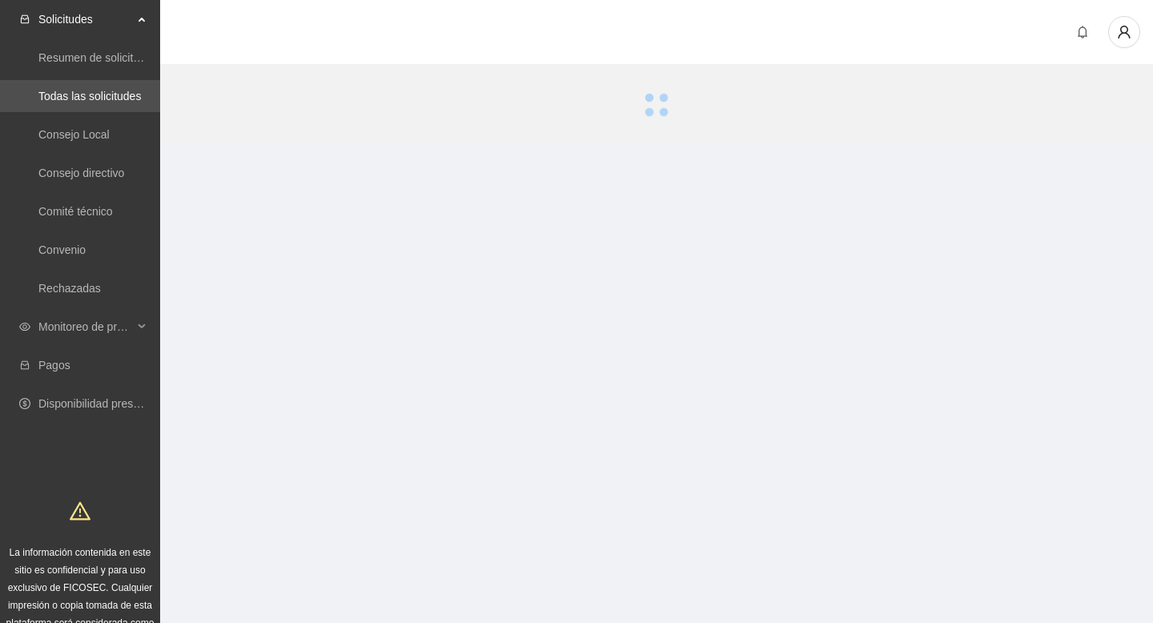 The image size is (1153, 623). Describe the element at coordinates (25, 19) in the screenshot. I see `span: inbox` at that location.